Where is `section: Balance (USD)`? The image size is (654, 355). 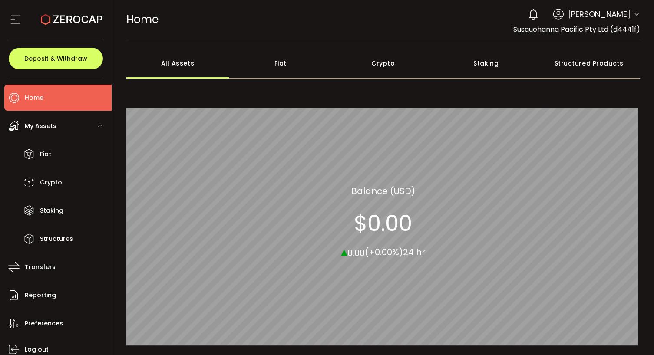
section: Balance (USD) is located at coordinates (383, 191).